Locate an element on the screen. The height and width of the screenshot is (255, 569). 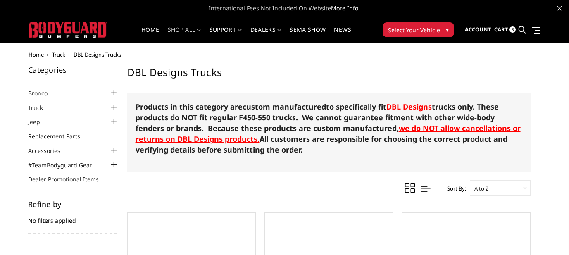
span: Truck is located at coordinates (59, 55).